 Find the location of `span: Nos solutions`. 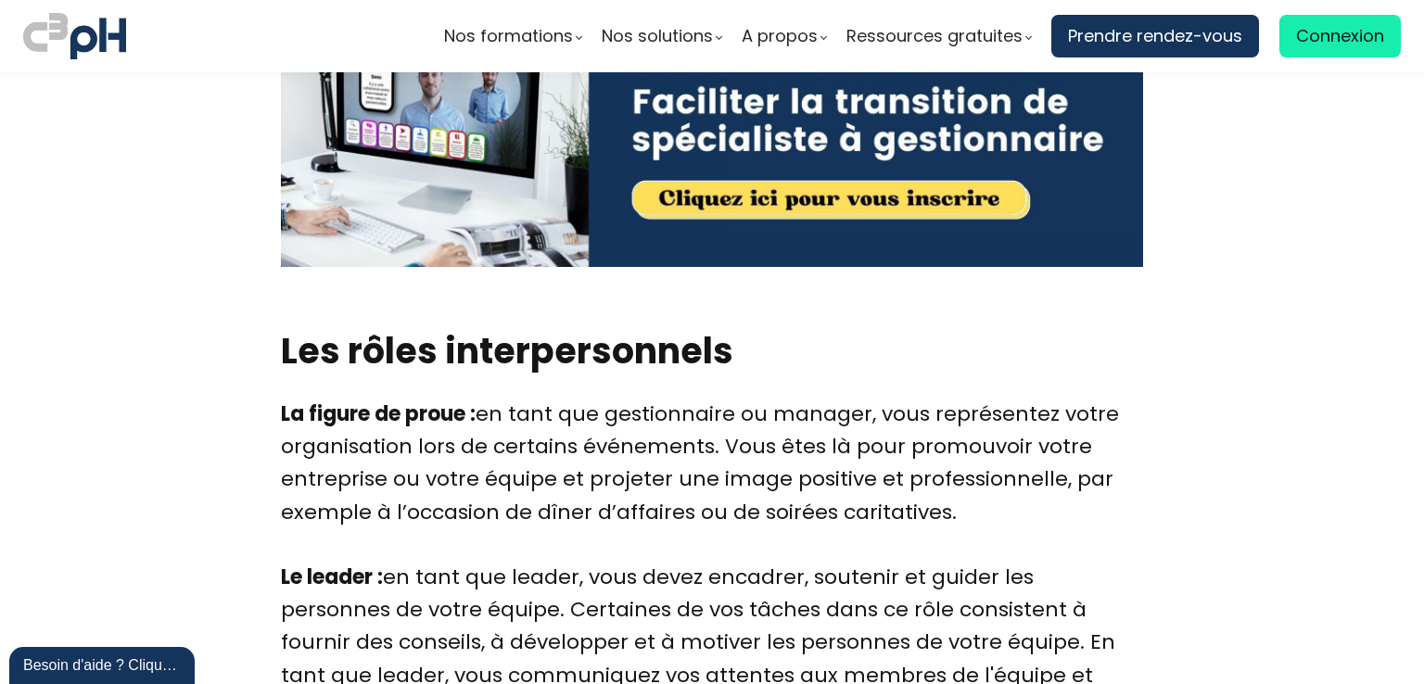

span: Nos solutions is located at coordinates (657, 36).